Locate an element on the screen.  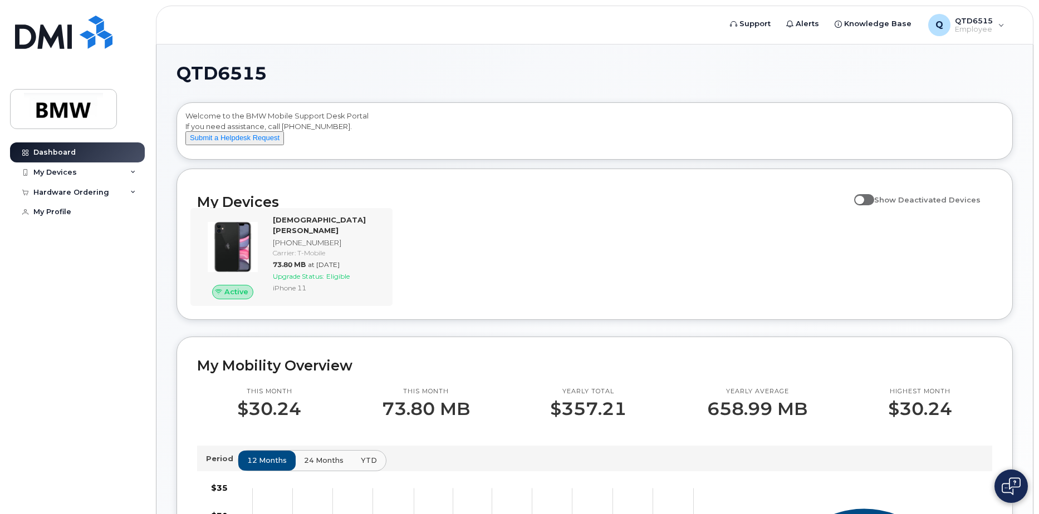
p: Highest month is located at coordinates (920, 392).